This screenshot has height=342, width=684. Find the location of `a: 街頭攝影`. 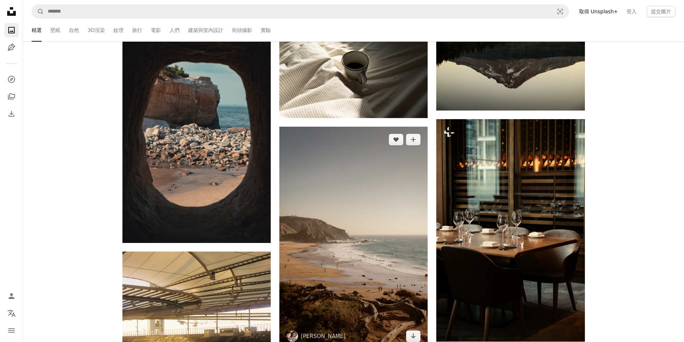

a: 街頭攝影 is located at coordinates (242, 30).